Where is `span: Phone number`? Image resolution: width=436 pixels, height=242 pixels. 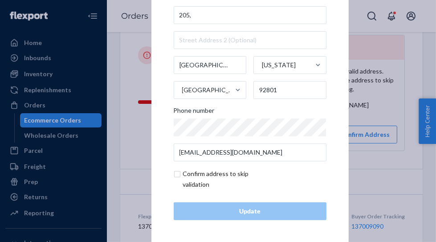
span: Phone number is located at coordinates (194, 112).